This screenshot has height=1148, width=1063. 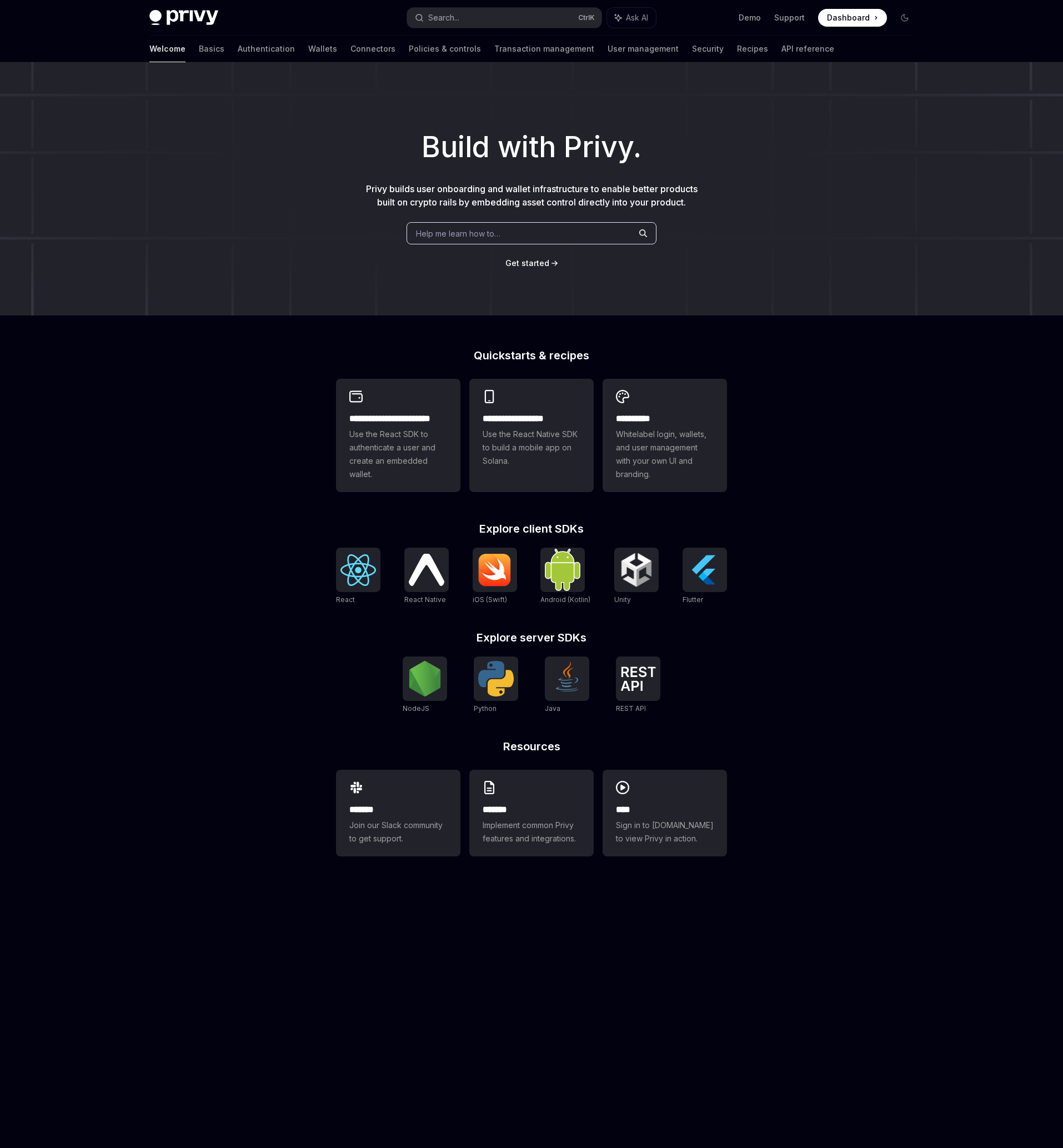 What do you see at coordinates (566, 577) in the screenshot?
I see `a: Android (Kotlin)Android (Kotlin)` at bounding box center [566, 577].